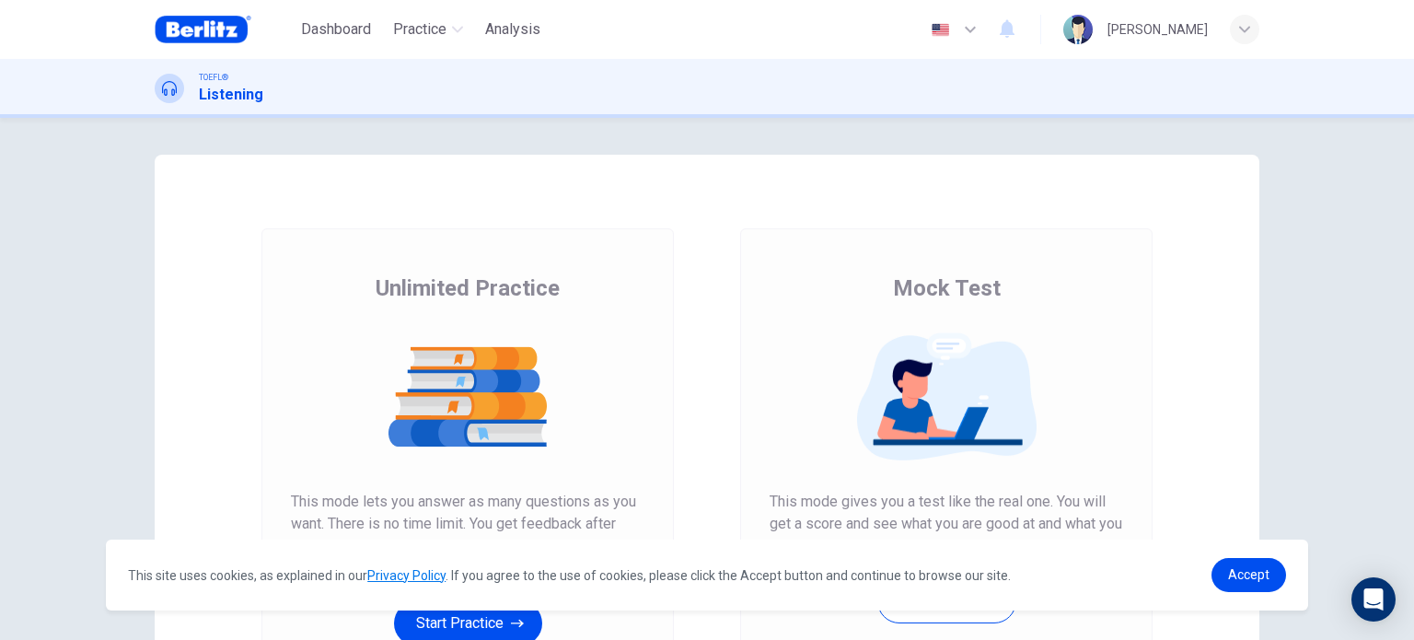  What do you see at coordinates (1373, 599) in the screenshot?
I see `div: Open Intercom Messenger` at bounding box center [1373, 599].